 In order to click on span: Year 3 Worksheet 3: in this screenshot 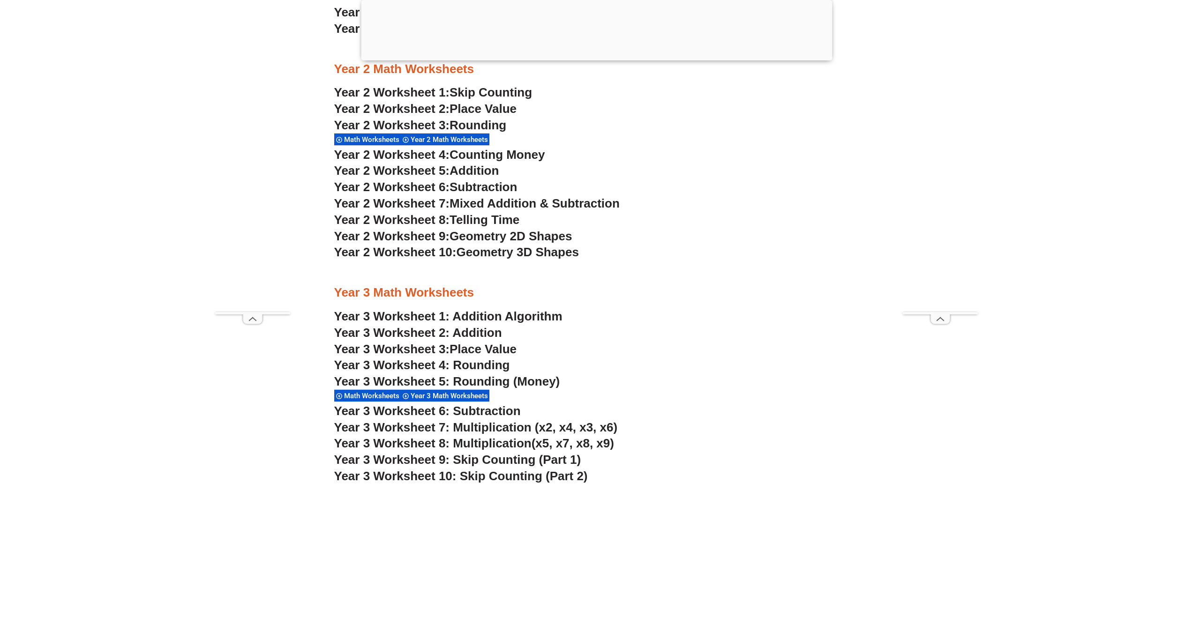, I will do `click(392, 349)`.